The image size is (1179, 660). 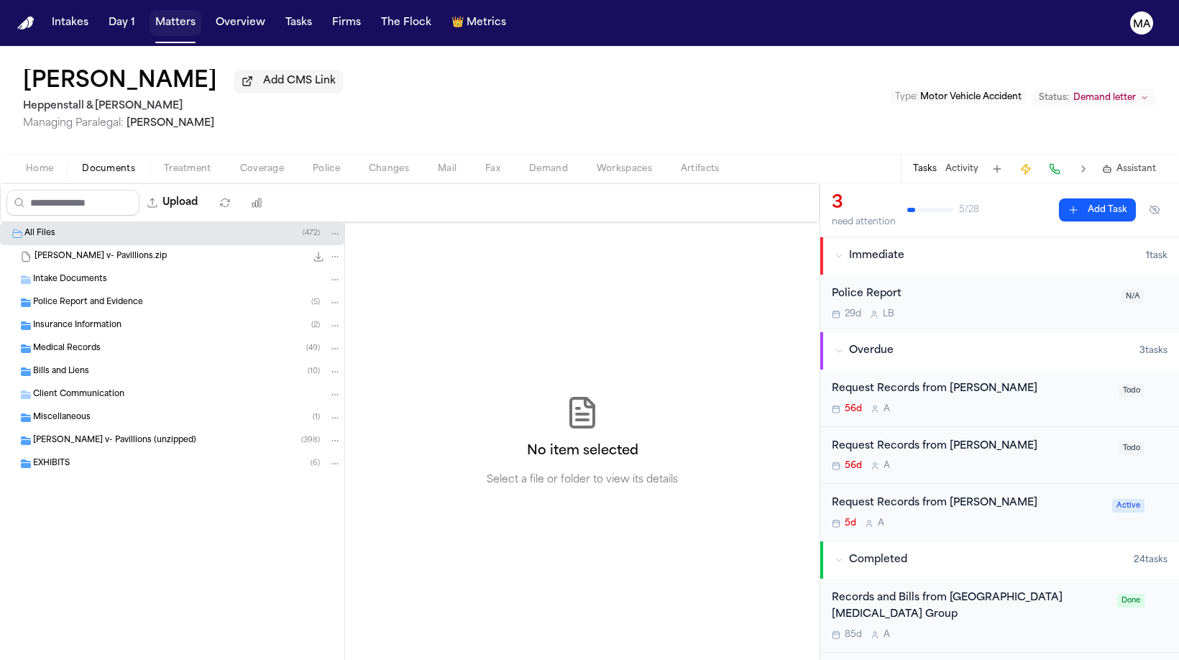 What do you see at coordinates (877, 256) in the screenshot?
I see `span: Immediate` at bounding box center [877, 256].